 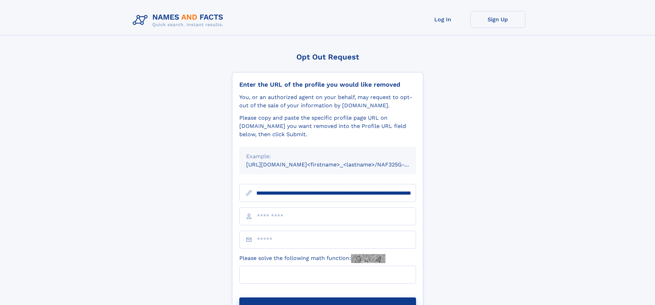 I want to click on div: Example:, so click(x=328, y=156).